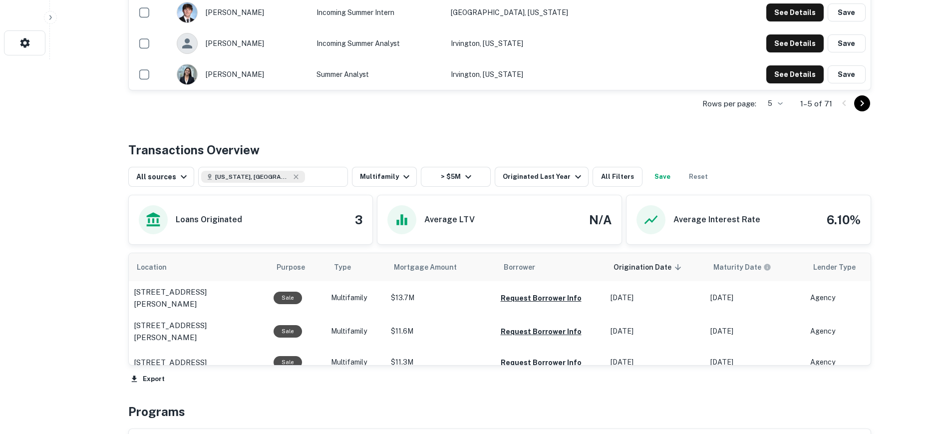 The height and width of the screenshot is (434, 949). I want to click on button: All Filters, so click(618, 177).